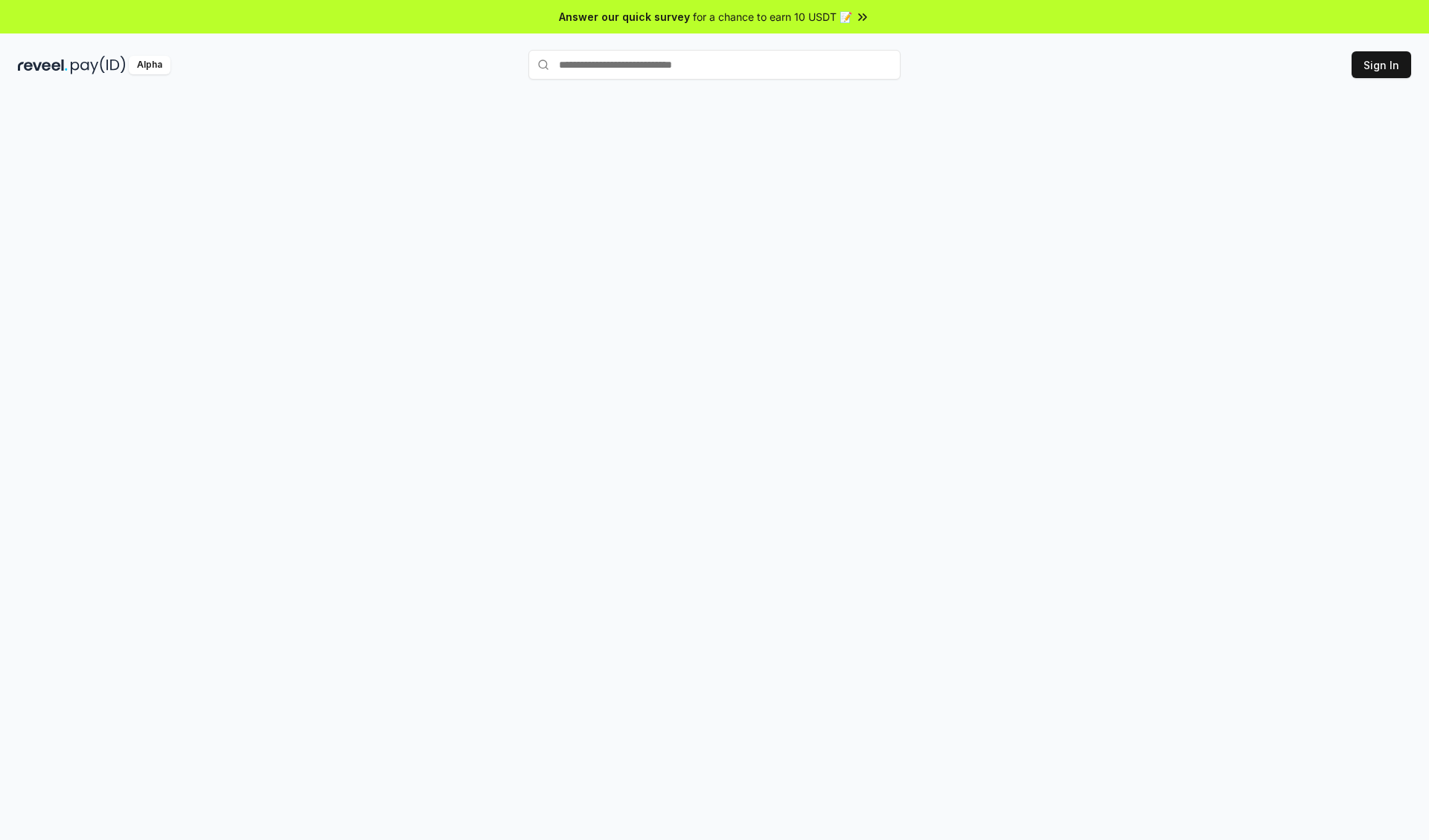 The width and height of the screenshot is (1429, 840). What do you see at coordinates (149, 65) in the screenshot?
I see `div: Alpha` at bounding box center [149, 65].